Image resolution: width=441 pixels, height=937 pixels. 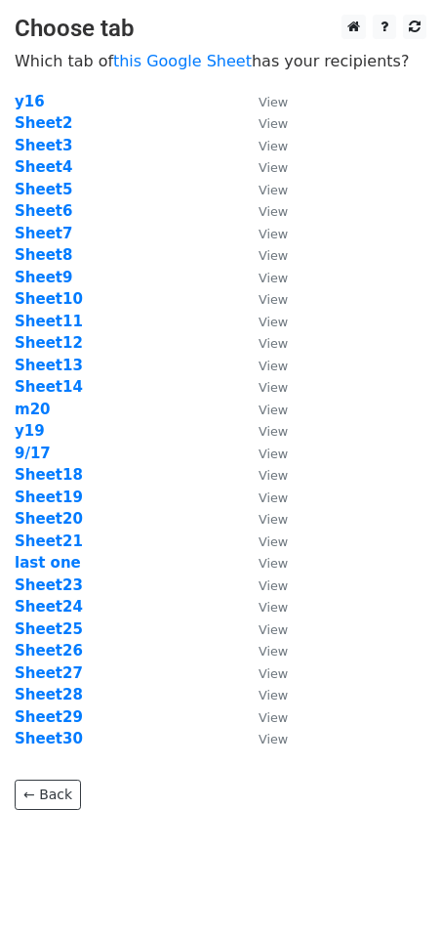 What do you see at coordinates (43, 211) in the screenshot?
I see `a: Sheet6` at bounding box center [43, 211].